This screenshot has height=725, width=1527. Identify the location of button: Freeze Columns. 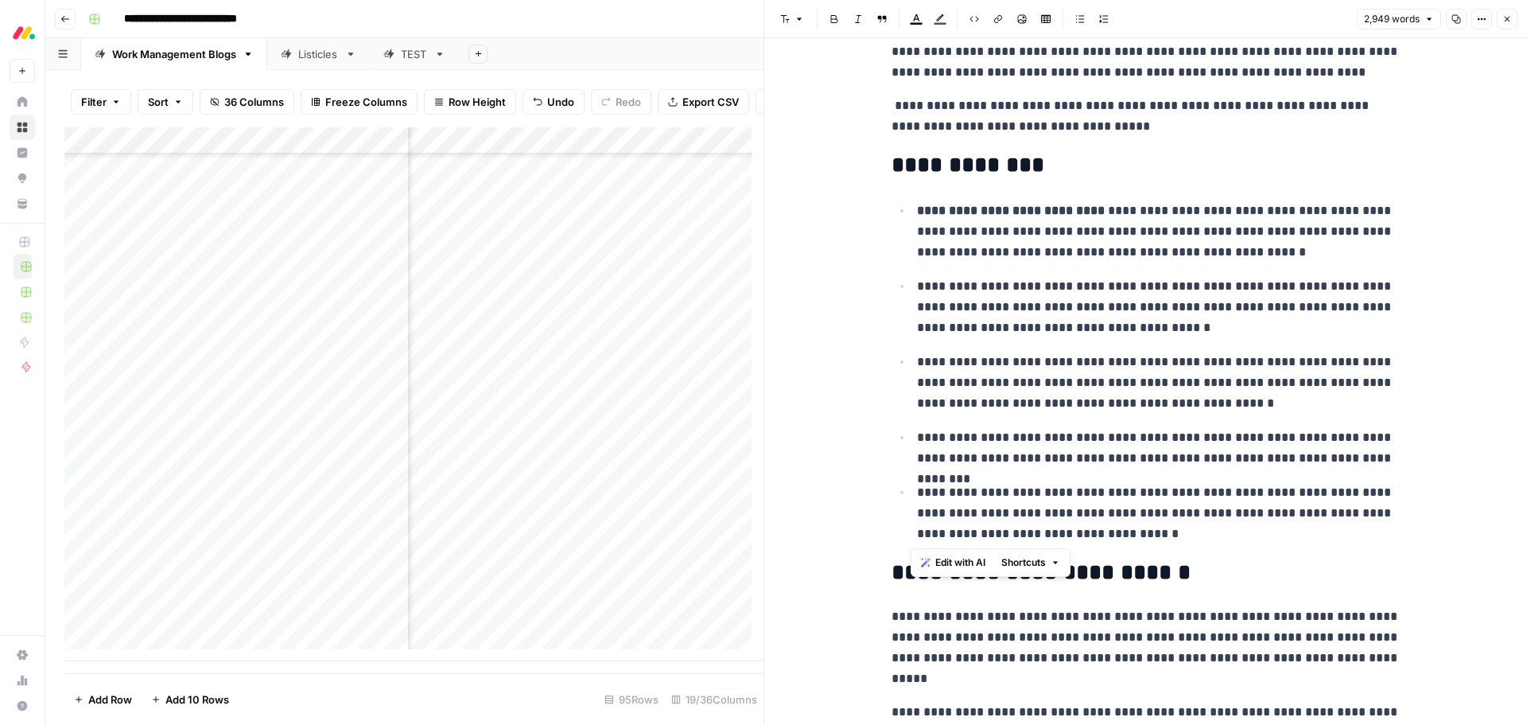
(359, 102).